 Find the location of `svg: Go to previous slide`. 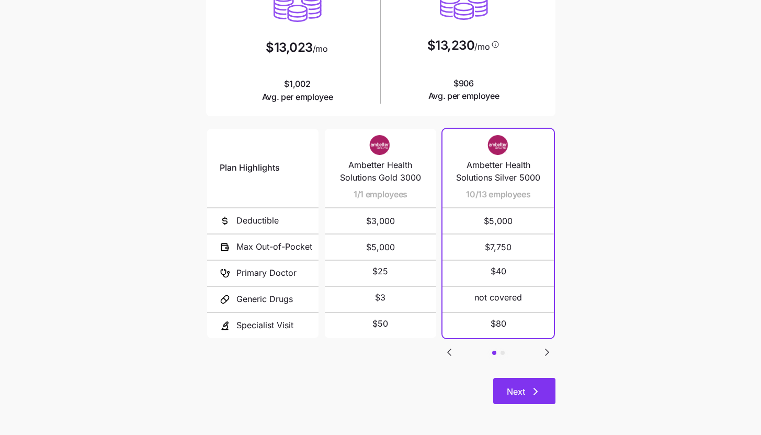

svg: Go to previous slide is located at coordinates (449, 352).